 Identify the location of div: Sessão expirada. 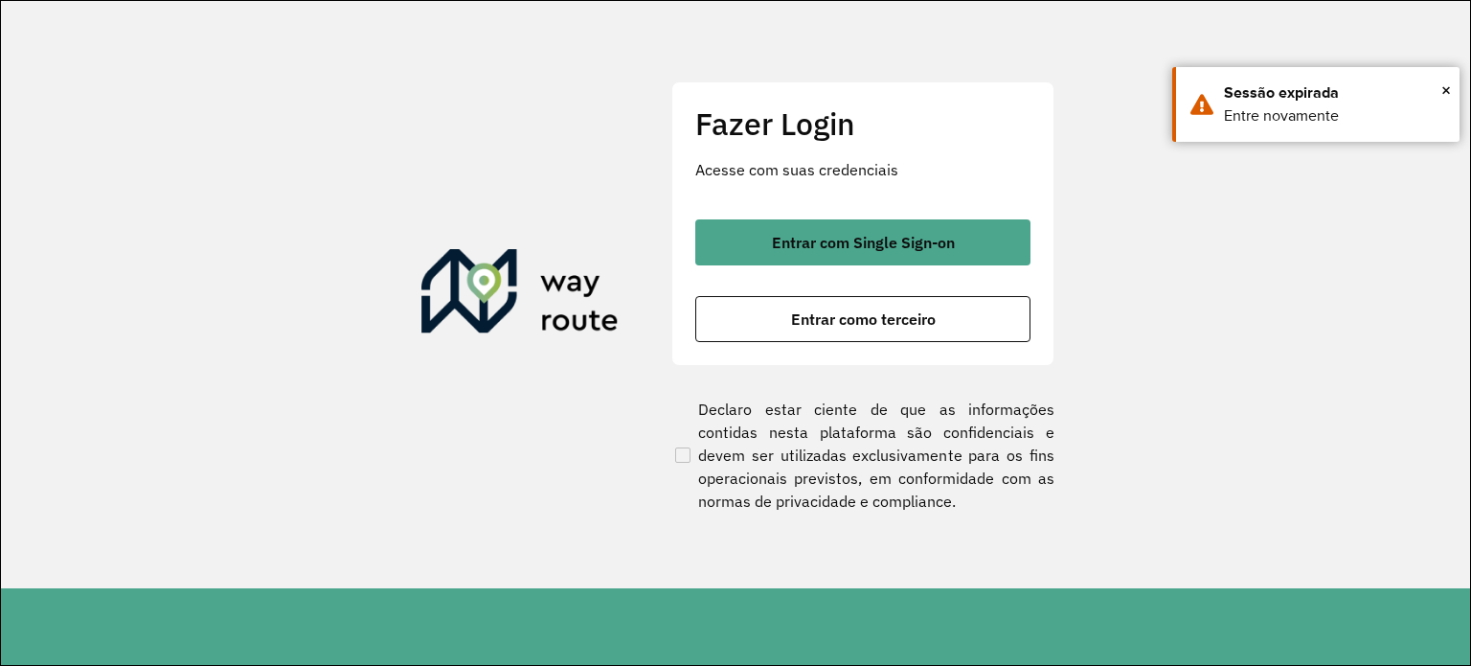
(1334, 93).